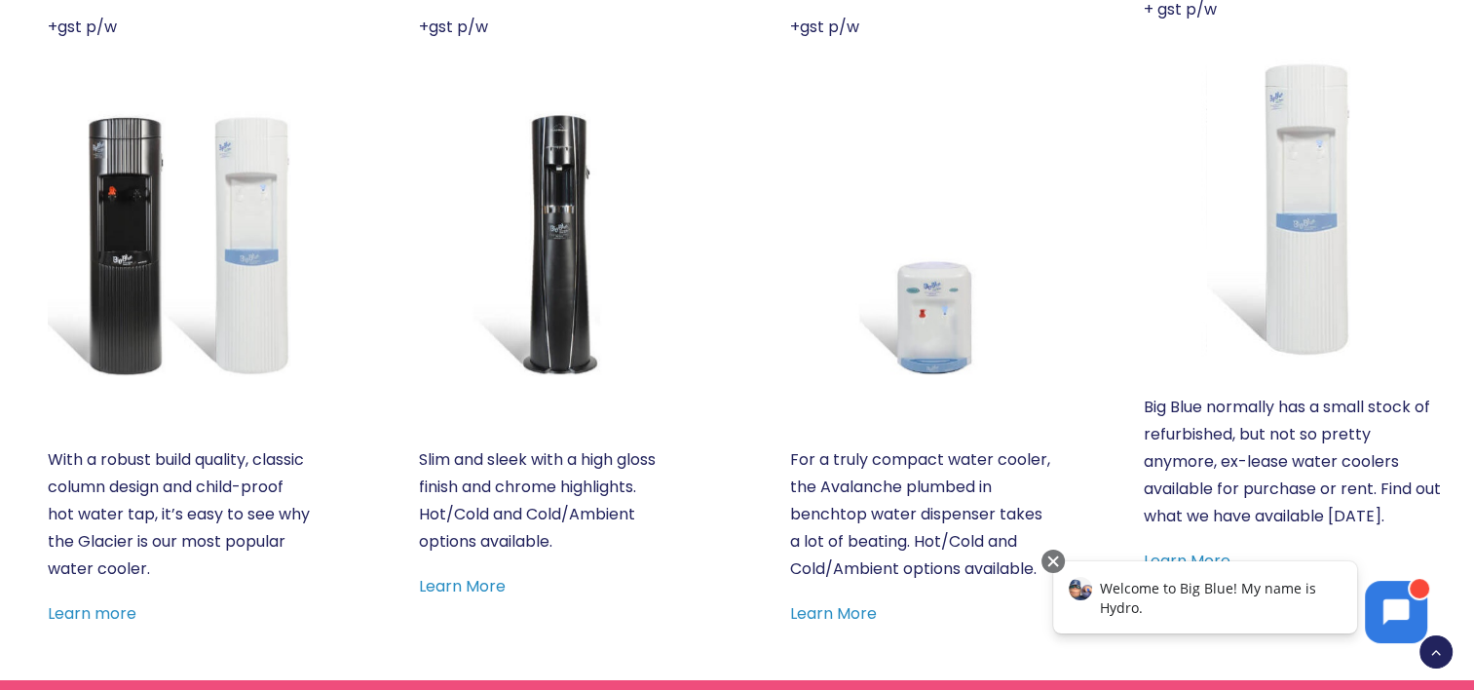 Image resolution: width=1474 pixels, height=690 pixels. Describe the element at coordinates (922, 243) in the screenshot. I see `a: Avalanche` at that location.